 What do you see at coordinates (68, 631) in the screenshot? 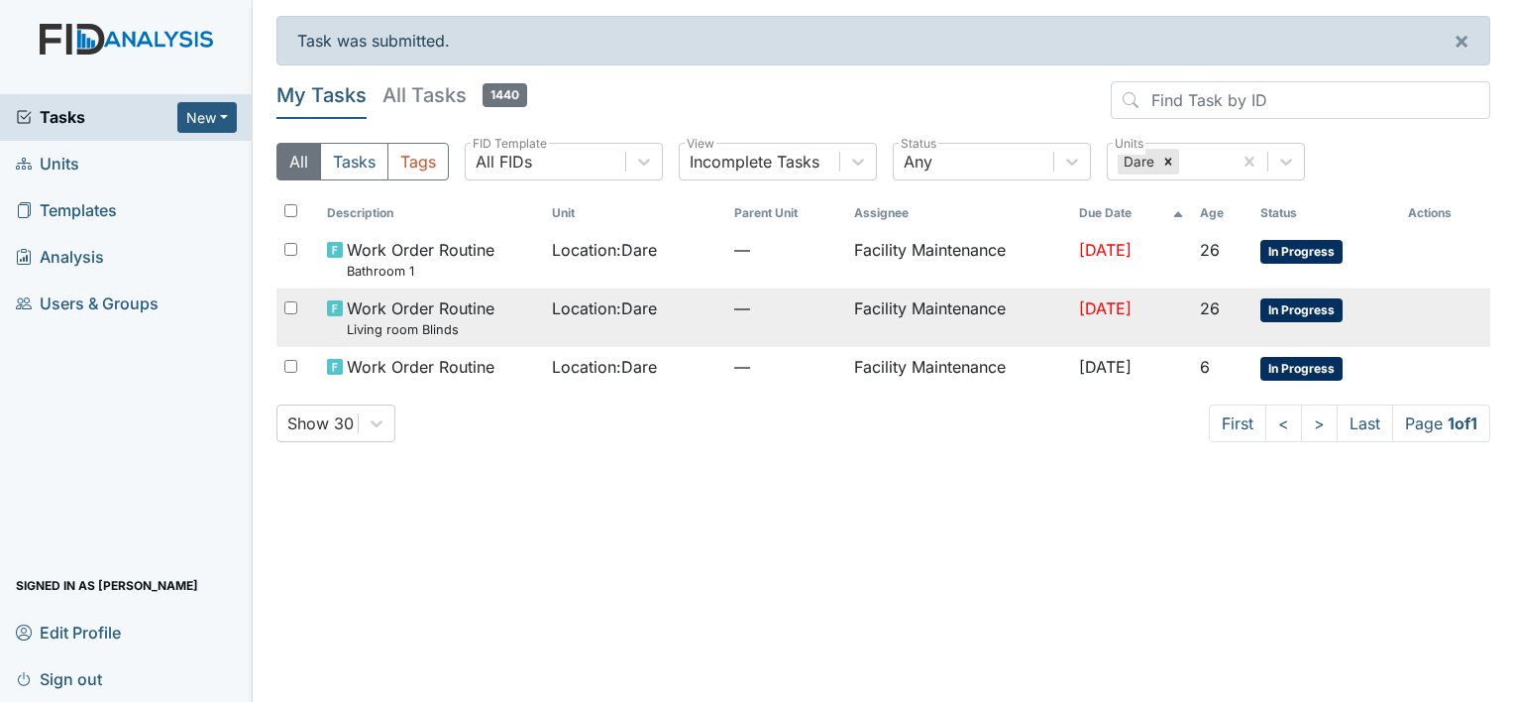
I see `span: Edit Profile` at bounding box center [68, 631].